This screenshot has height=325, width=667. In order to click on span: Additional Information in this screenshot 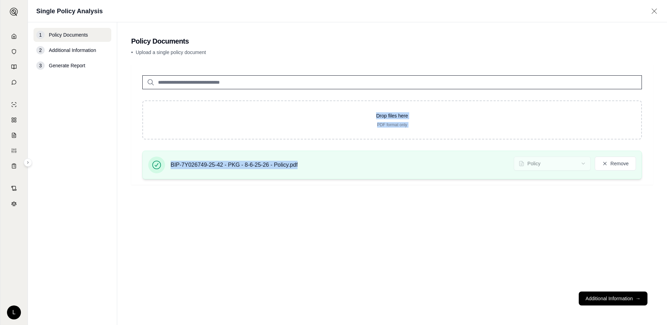, I will do `click(72, 50)`.